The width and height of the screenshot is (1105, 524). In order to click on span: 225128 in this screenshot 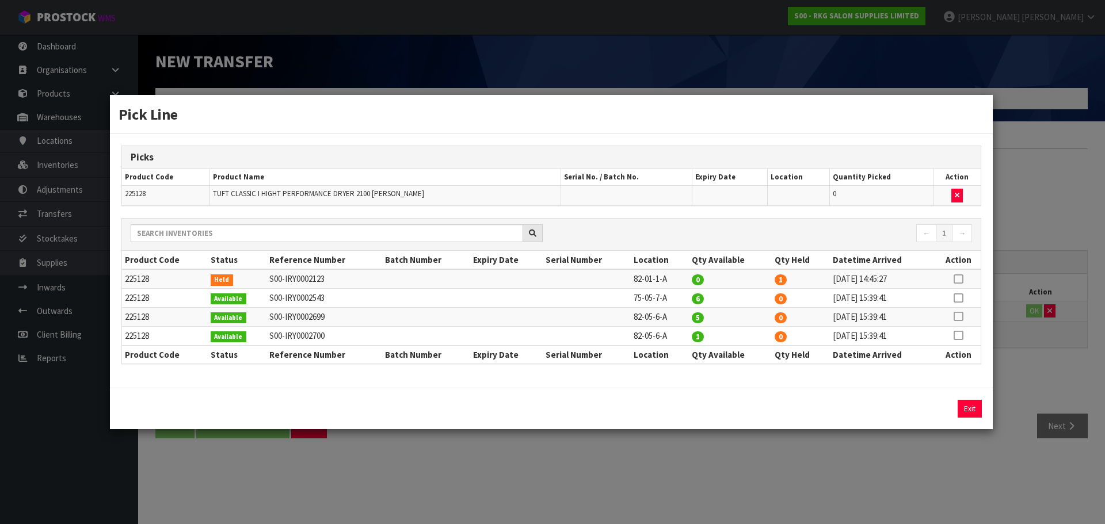, I will do `click(135, 193)`.